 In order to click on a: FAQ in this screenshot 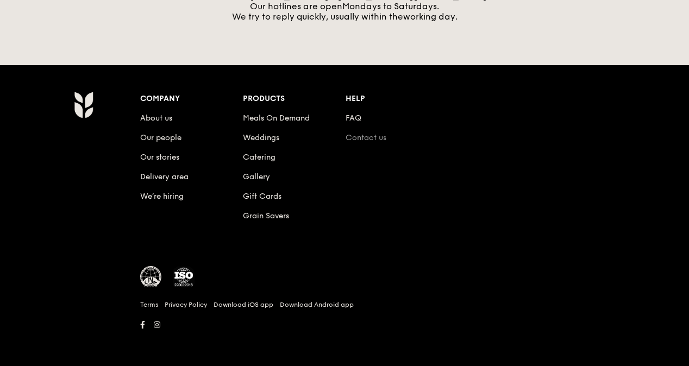, I will do `click(353, 118)`.